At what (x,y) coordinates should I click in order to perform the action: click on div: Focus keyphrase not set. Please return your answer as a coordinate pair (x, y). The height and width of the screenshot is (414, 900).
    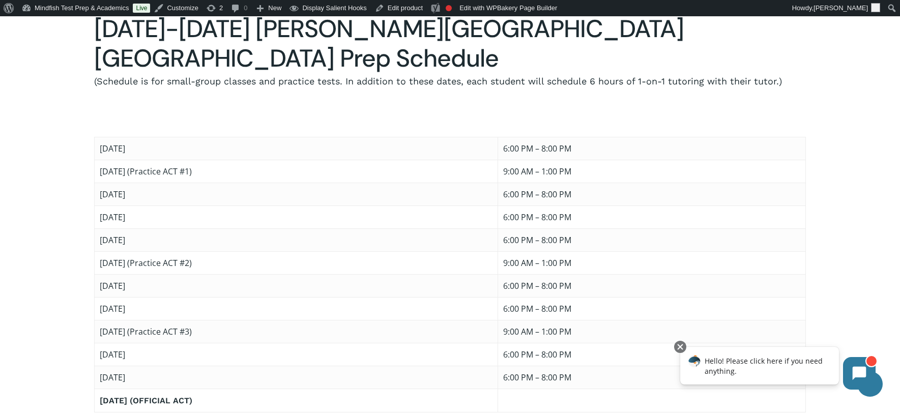
    Looking at the image, I should click on (449, 8).